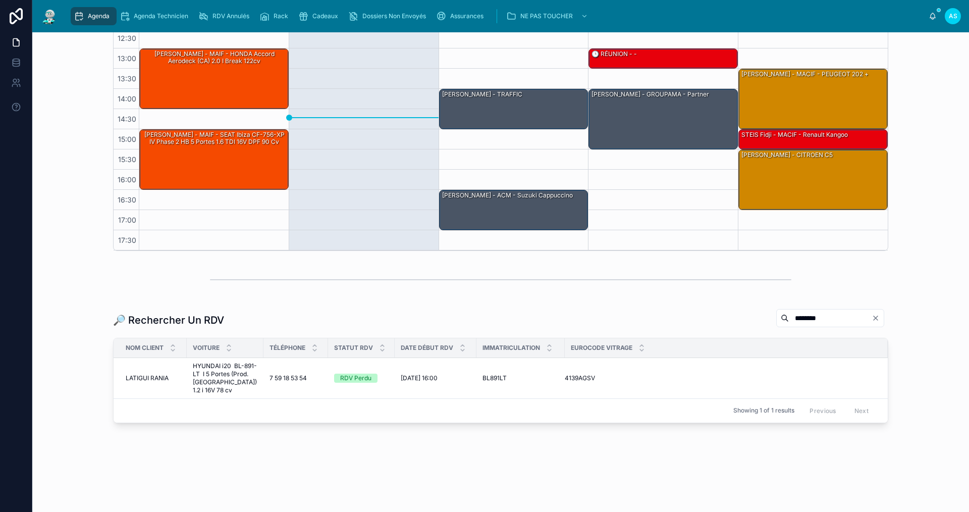 This screenshot has height=512, width=969. What do you see at coordinates (394, 16) in the screenshot?
I see `span: Dossiers Non Envoyés` at bounding box center [394, 16].